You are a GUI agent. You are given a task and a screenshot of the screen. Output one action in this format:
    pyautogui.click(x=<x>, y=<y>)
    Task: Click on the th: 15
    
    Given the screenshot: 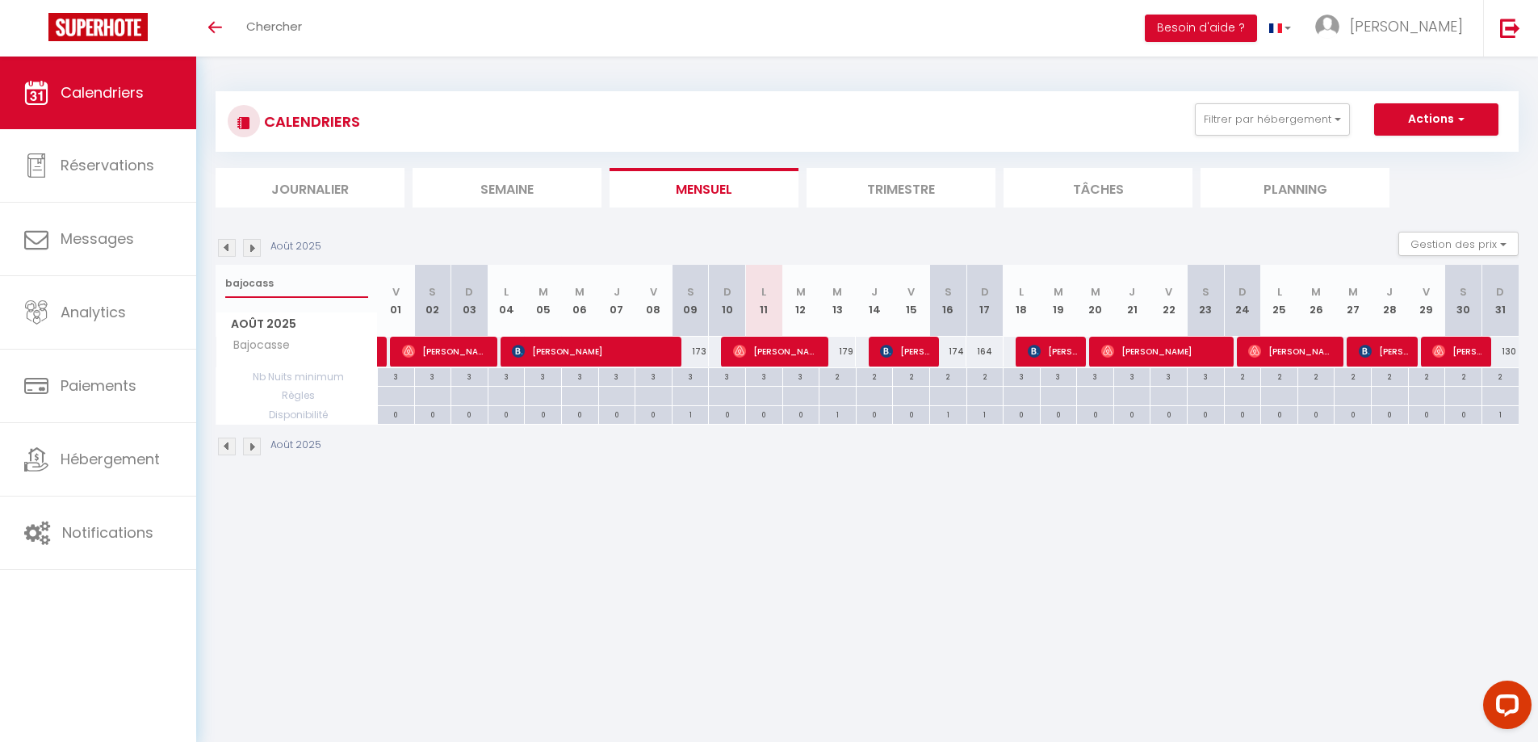 What is the action you would take?
    pyautogui.click(x=912, y=300)
    